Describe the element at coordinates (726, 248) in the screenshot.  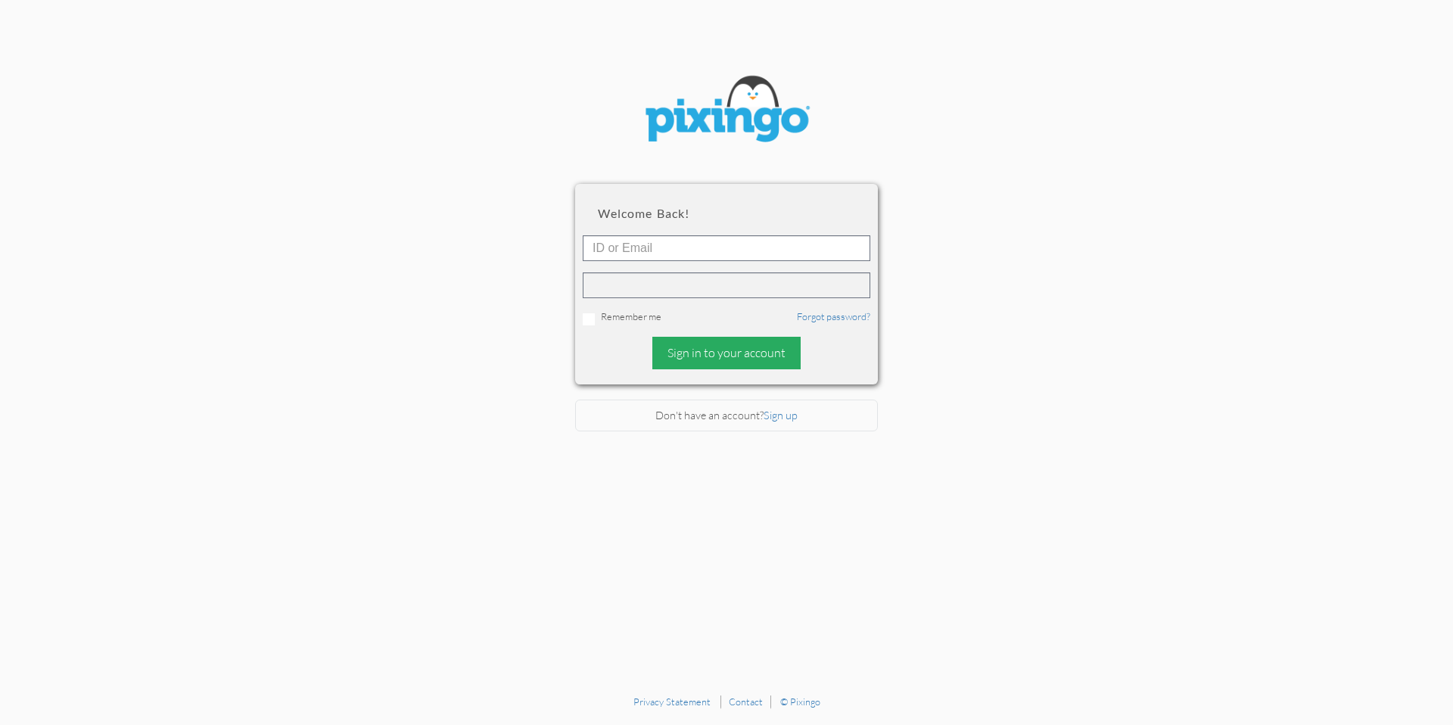
I see `input: ID or Email` at that location.